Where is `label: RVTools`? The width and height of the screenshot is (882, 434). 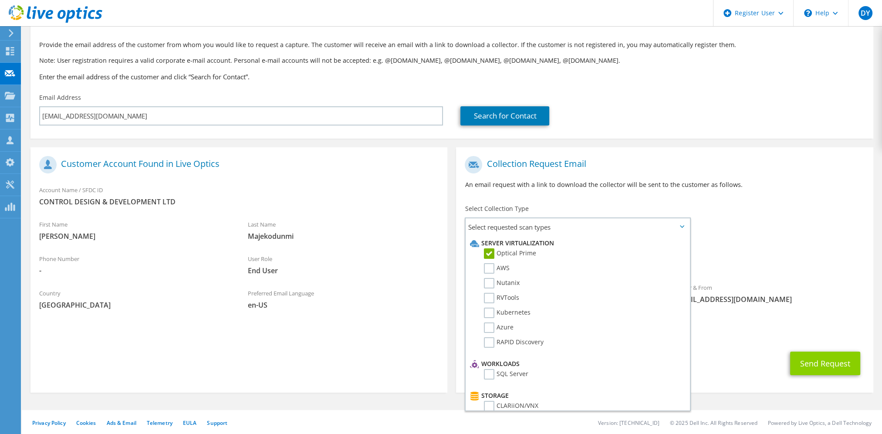
label: RVTools is located at coordinates (501, 298).